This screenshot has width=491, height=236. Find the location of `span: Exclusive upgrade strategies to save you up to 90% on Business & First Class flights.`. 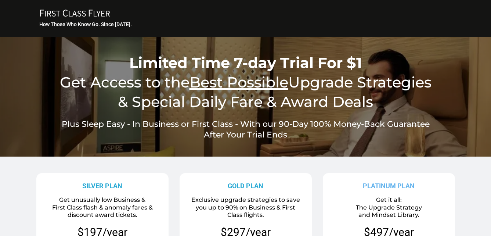

span: Exclusive upgrade strategies to save you up to 90% on Business & First Class flights. is located at coordinates (246, 207).